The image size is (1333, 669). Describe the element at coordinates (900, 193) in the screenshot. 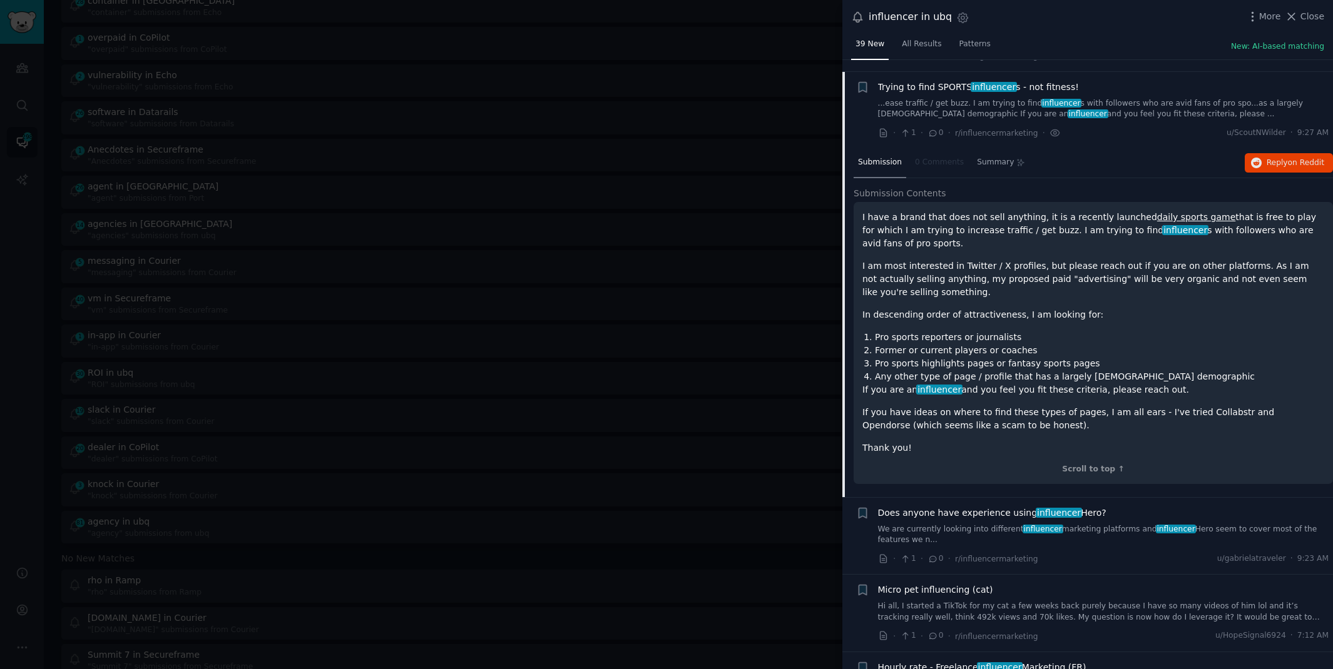

I see `span: Submission Contents` at that location.